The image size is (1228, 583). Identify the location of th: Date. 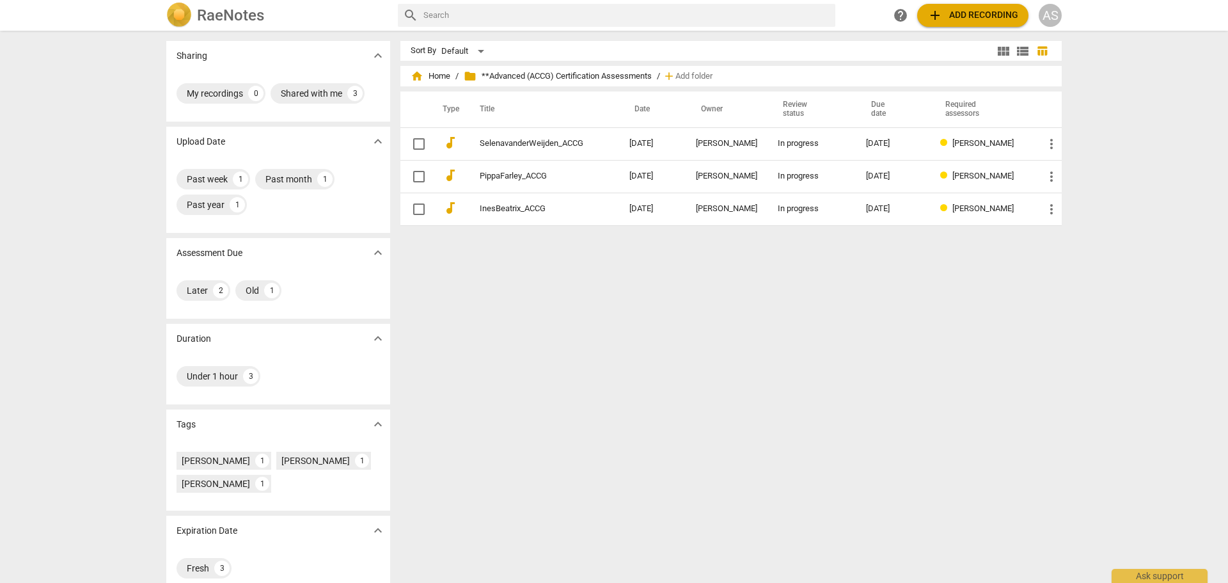
(653, 109).